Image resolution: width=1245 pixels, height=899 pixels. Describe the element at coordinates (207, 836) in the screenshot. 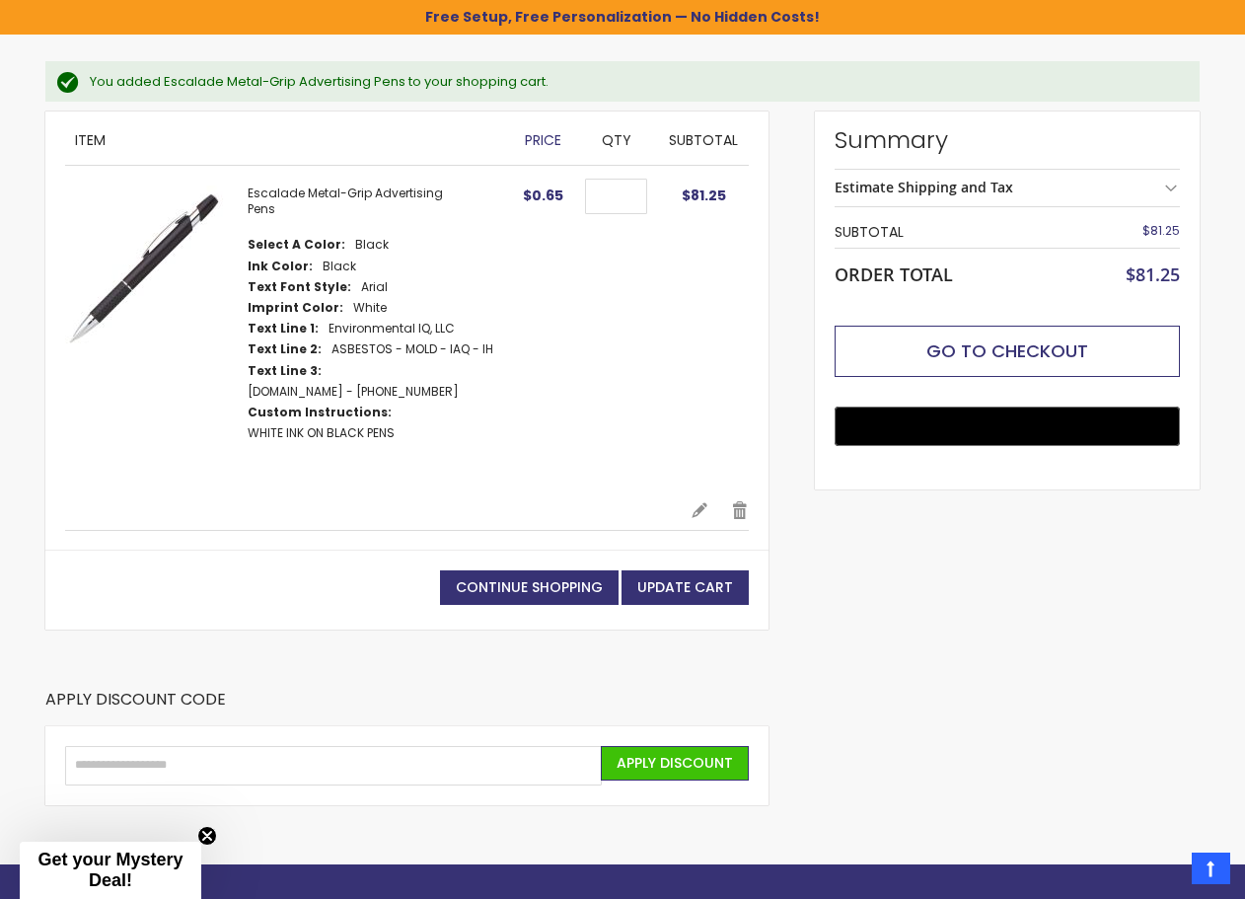

I see `button: Close teaser` at that location.